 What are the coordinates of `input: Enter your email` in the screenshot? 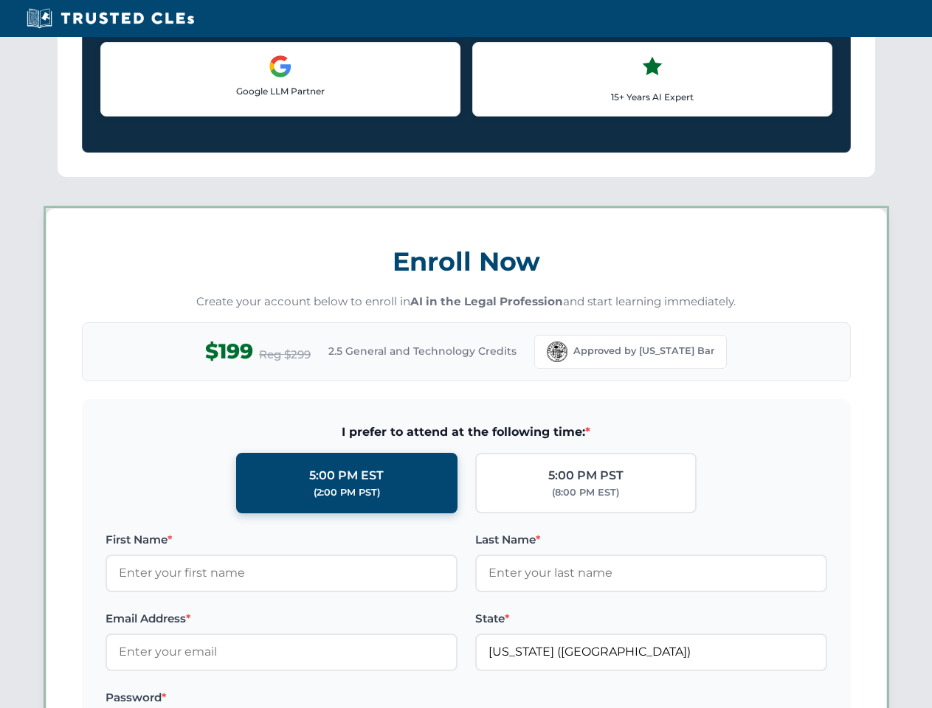 It's located at (281, 652).